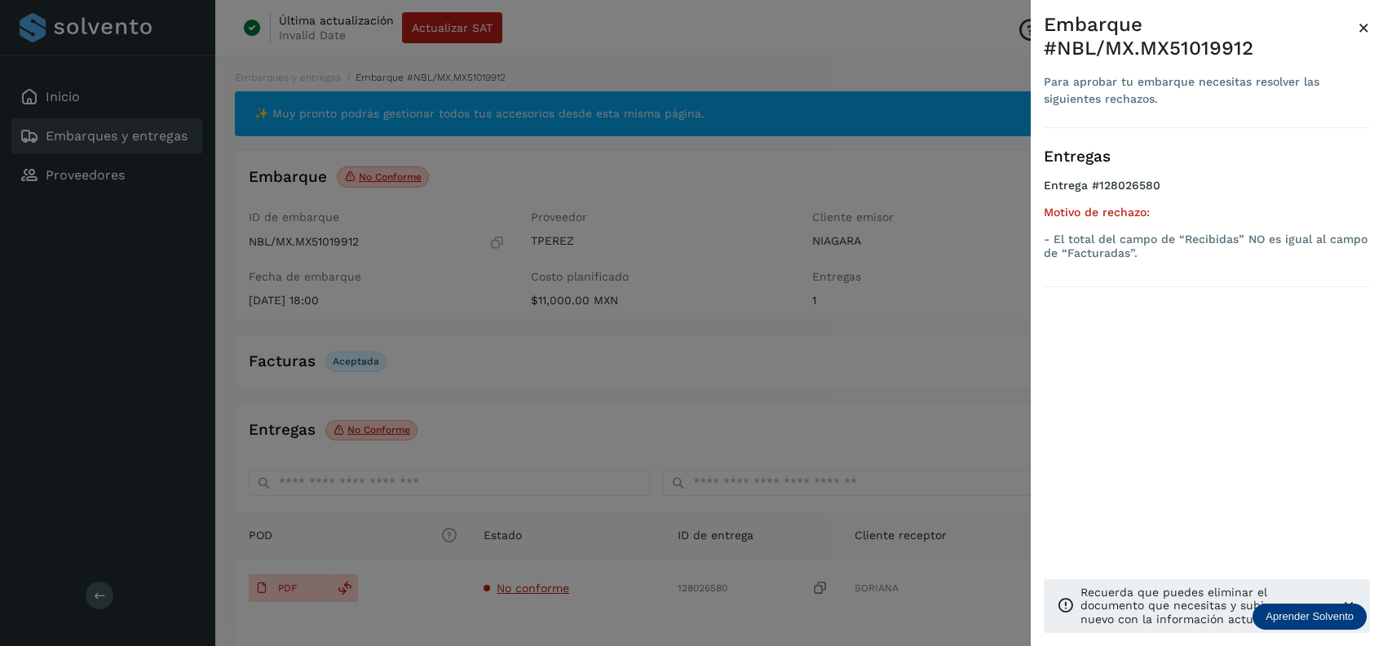 Image resolution: width=1383 pixels, height=646 pixels. What do you see at coordinates (1363, 28) in the screenshot?
I see `button: Close` at bounding box center [1363, 28].